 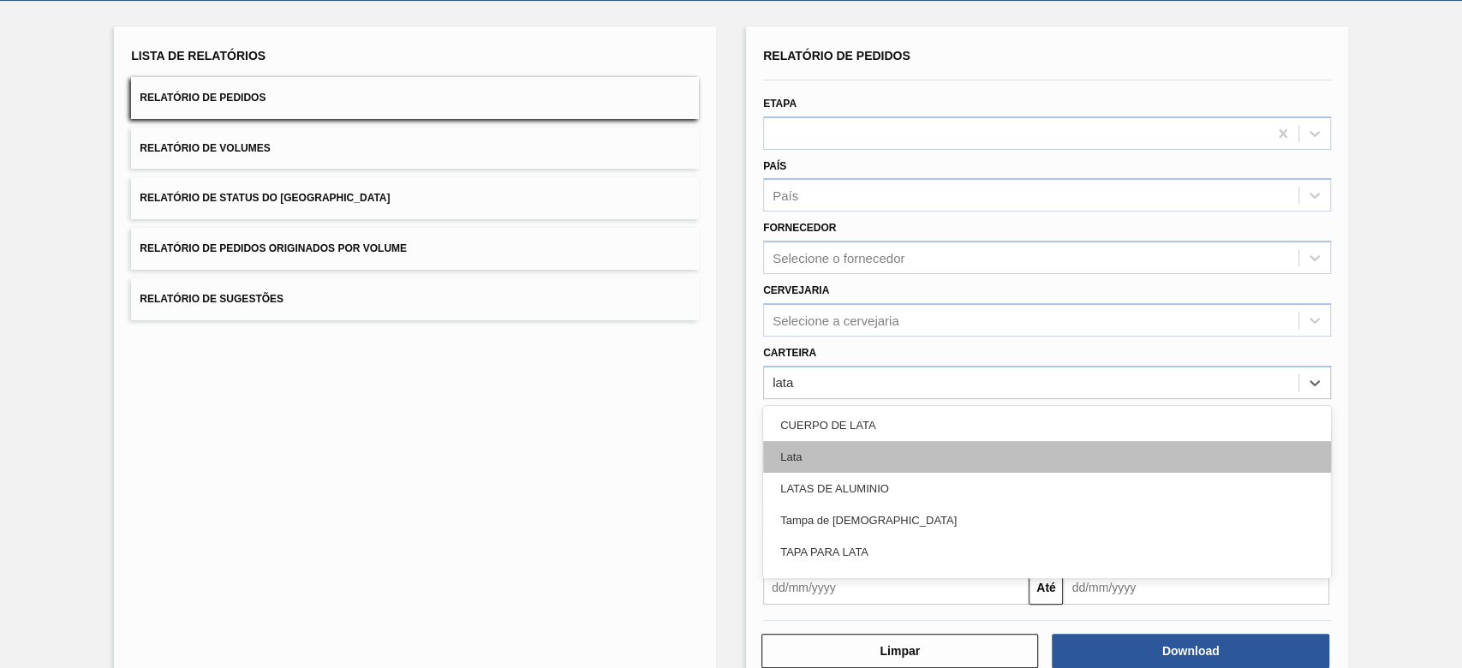 I want to click on label: Carteira, so click(x=790, y=353).